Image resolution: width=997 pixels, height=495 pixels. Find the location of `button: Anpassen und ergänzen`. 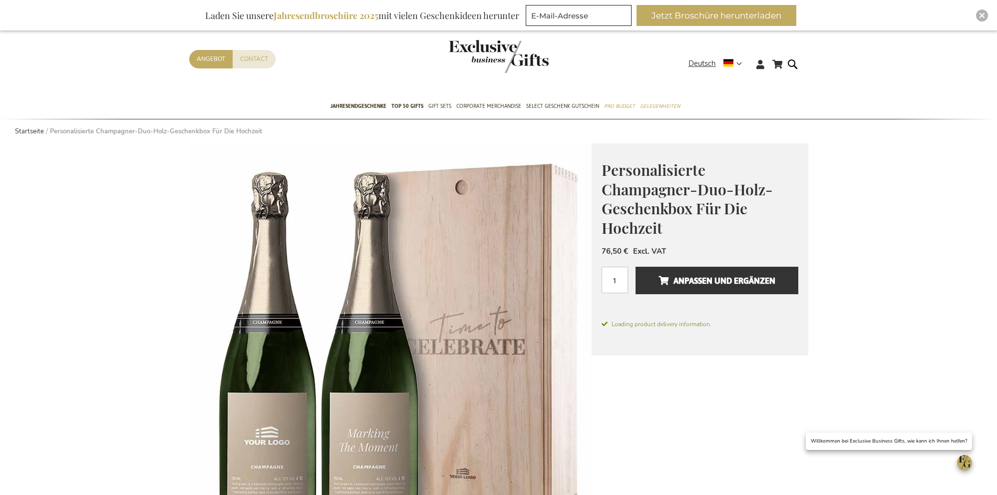

button: Anpassen und ergänzen is located at coordinates (716, 280).